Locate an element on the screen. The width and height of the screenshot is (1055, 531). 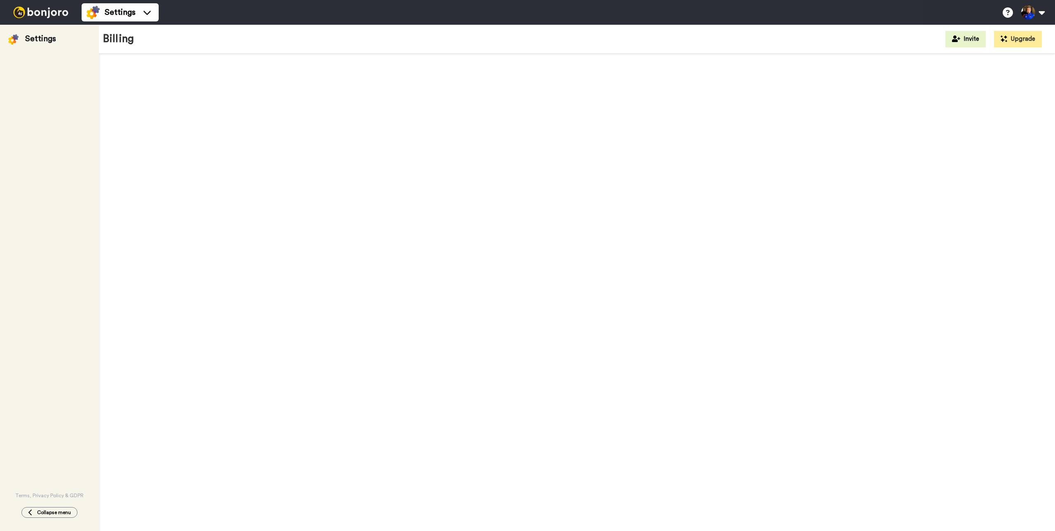
a: Invite is located at coordinates (965, 39).